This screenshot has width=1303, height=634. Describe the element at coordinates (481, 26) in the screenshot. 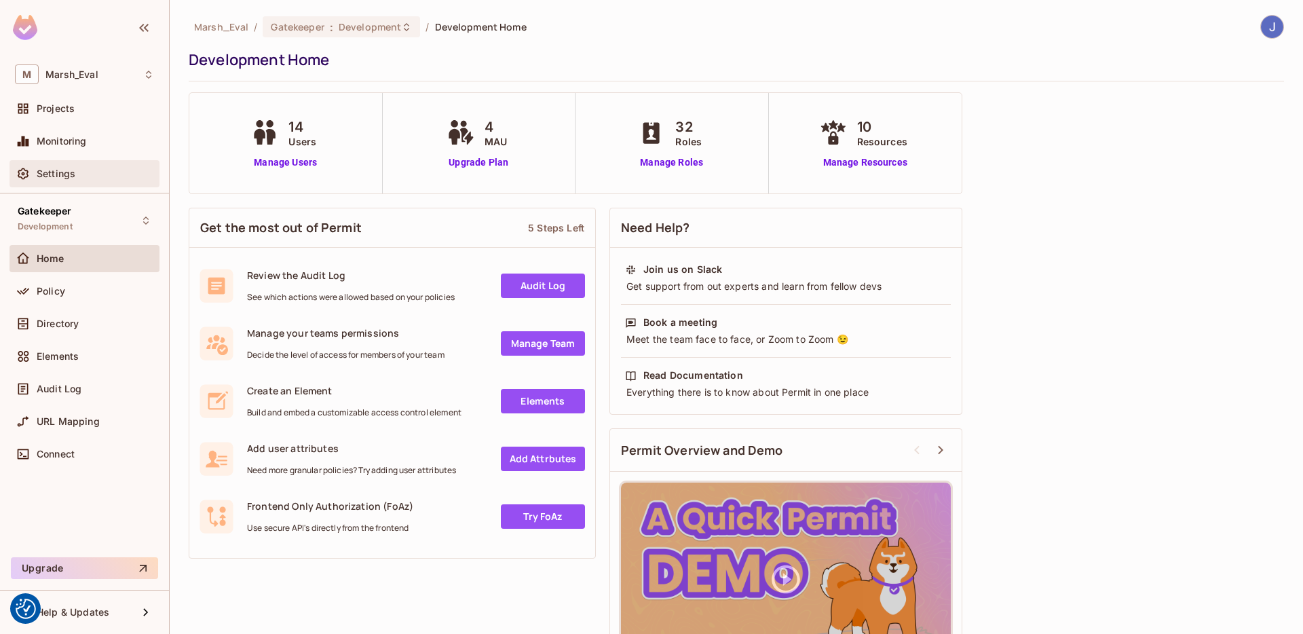

I see `span: Development Home` at that location.